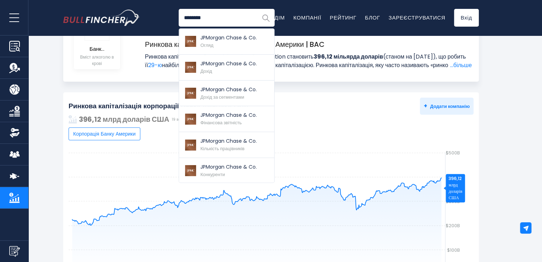 The width and height of the screenshot is (542, 262). I want to click on font: Дохід за сегментами, so click(222, 97).